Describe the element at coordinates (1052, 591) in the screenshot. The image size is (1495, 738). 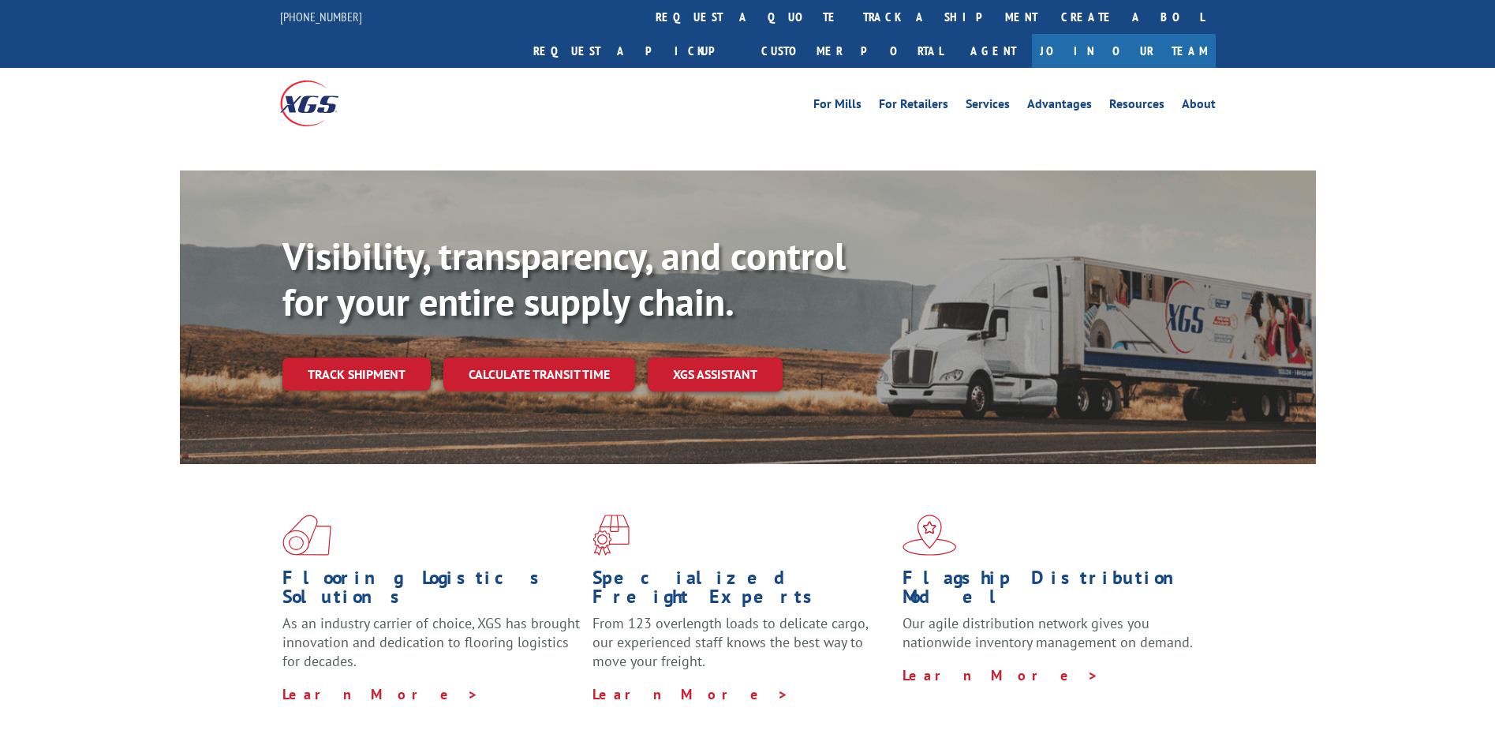
I see `h1: Flagship Distribution Model` at that location.